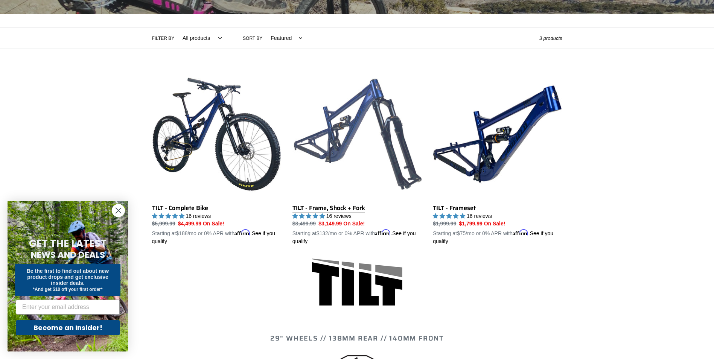 This screenshot has height=359, width=714. Describe the element at coordinates (68, 244) in the screenshot. I see `span: GET THE LATEST` at that location.